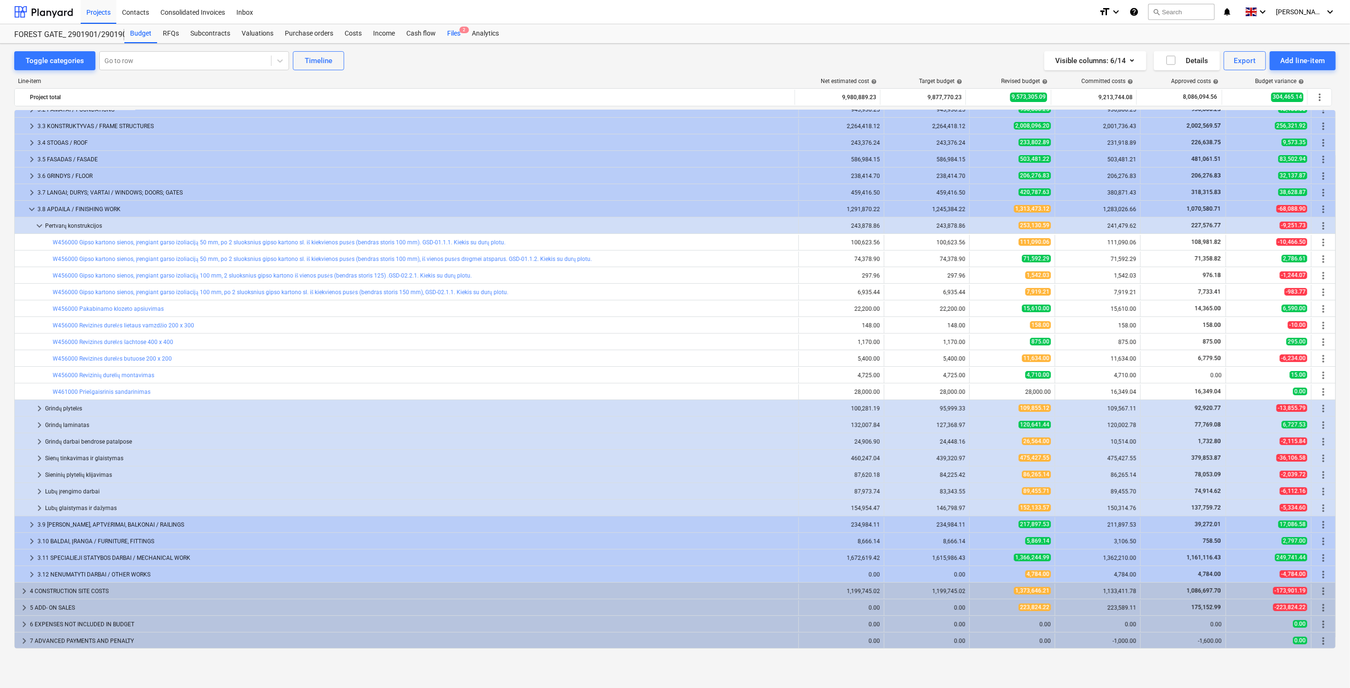  Describe the element at coordinates (1036, 308) in the screenshot. I see `span: 15,610.00` at that location.